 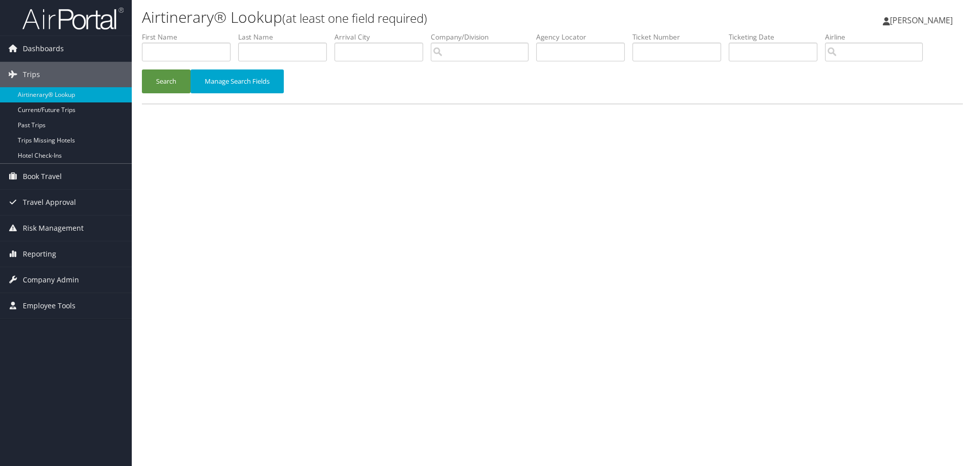 What do you see at coordinates (43, 49) in the screenshot?
I see `span: Dashboards` at bounding box center [43, 49].